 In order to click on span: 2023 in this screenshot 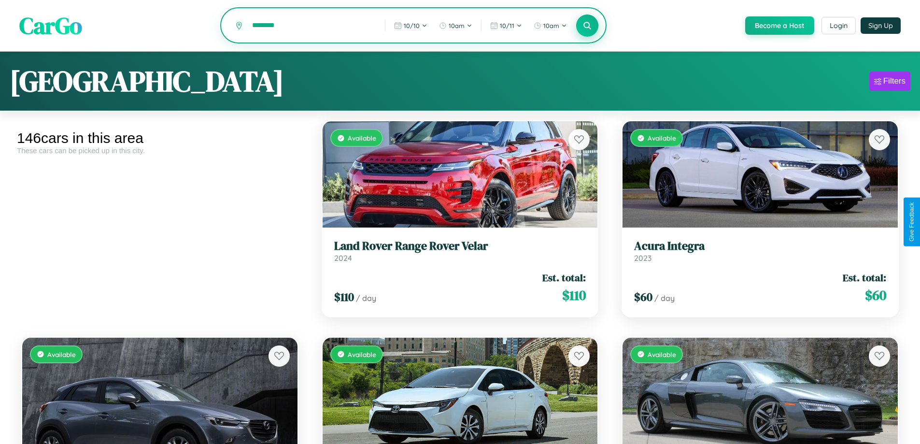, I will do `click(643, 258)`.